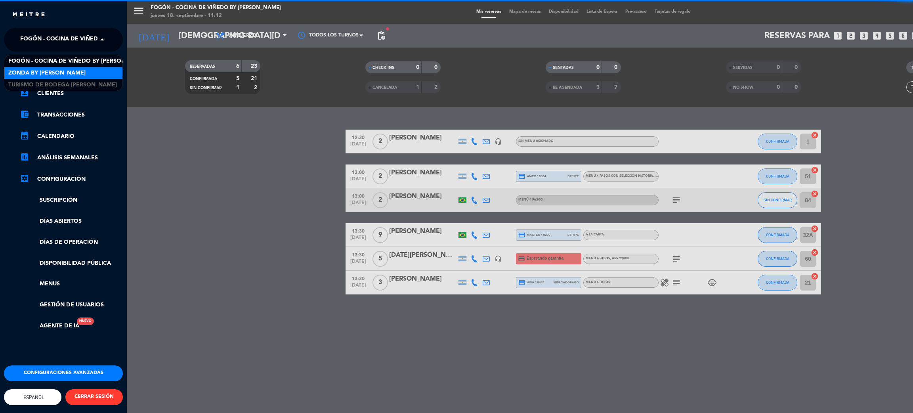 The width and height of the screenshot is (913, 413). What do you see at coordinates (29, 15) in the screenshot?
I see `img: MEITRE` at bounding box center [29, 15].